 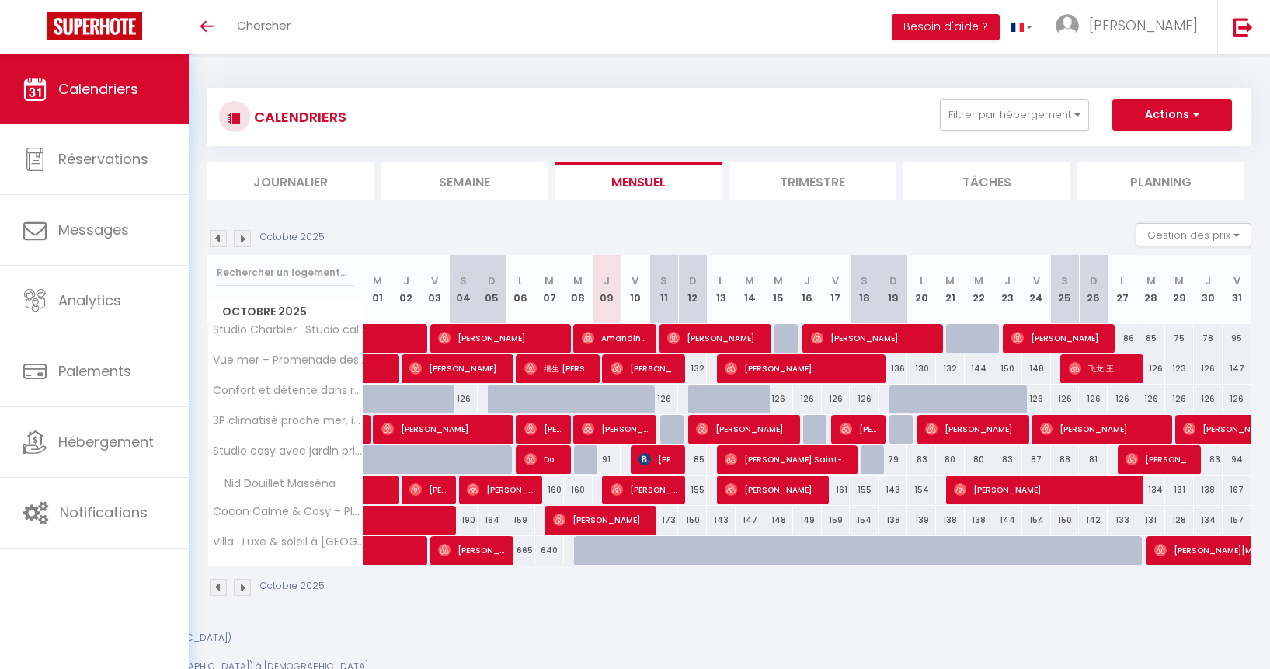 I want to click on th: 29, so click(x=1179, y=289).